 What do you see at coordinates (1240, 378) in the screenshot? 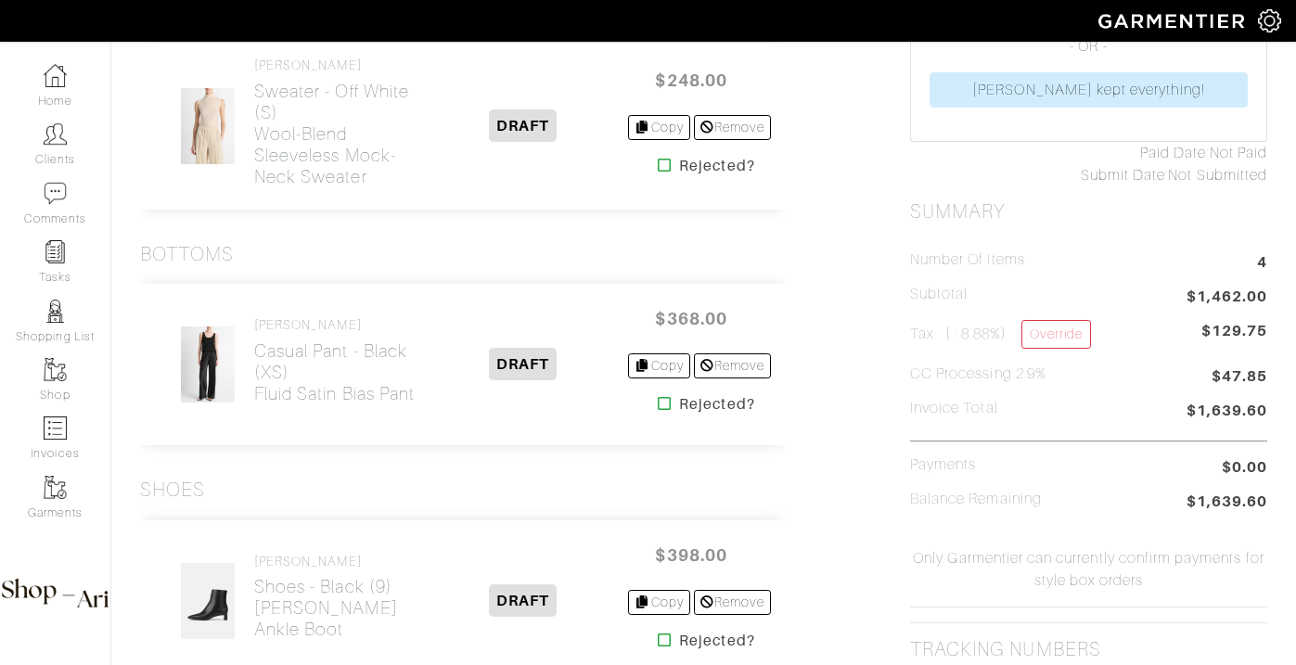
I see `span: $47.85` at bounding box center [1240, 378].